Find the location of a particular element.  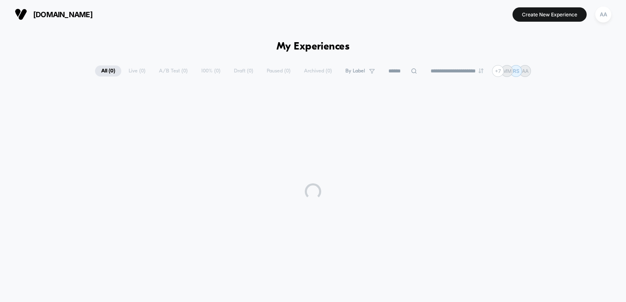

button: AA is located at coordinates (603, 14).